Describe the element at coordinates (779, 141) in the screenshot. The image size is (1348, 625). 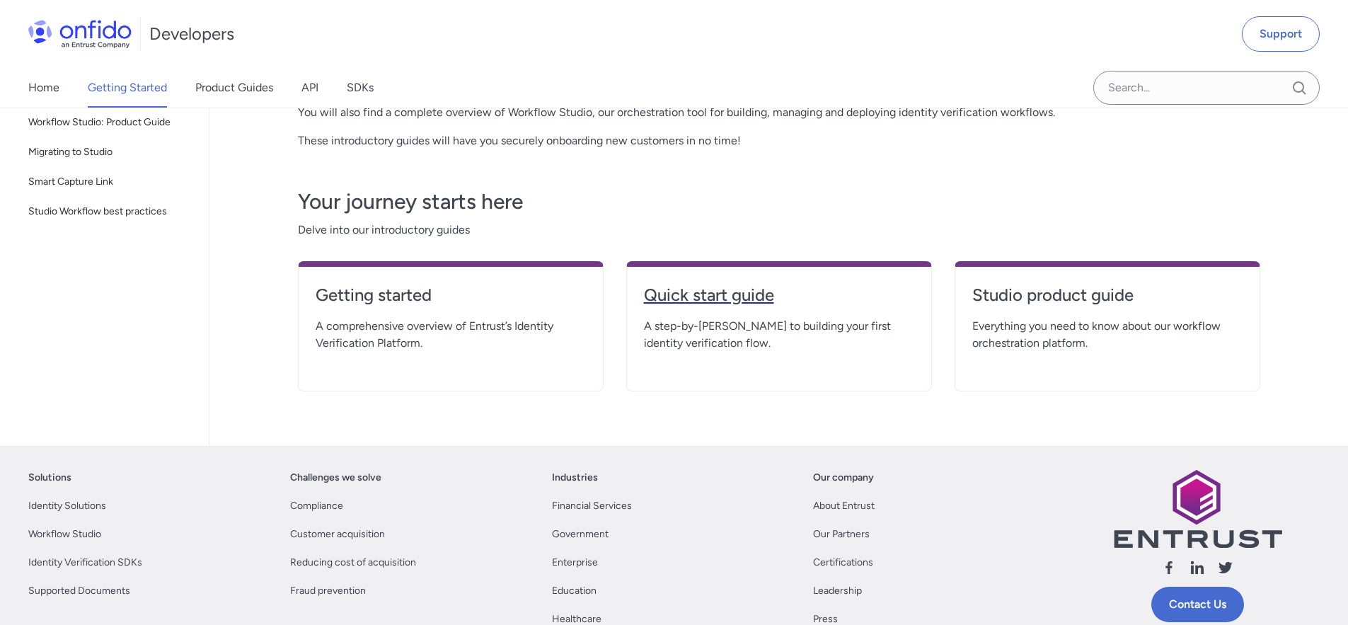
I see `p: These introductory guides will have you securely onboarding new customers in no time!` at that location.